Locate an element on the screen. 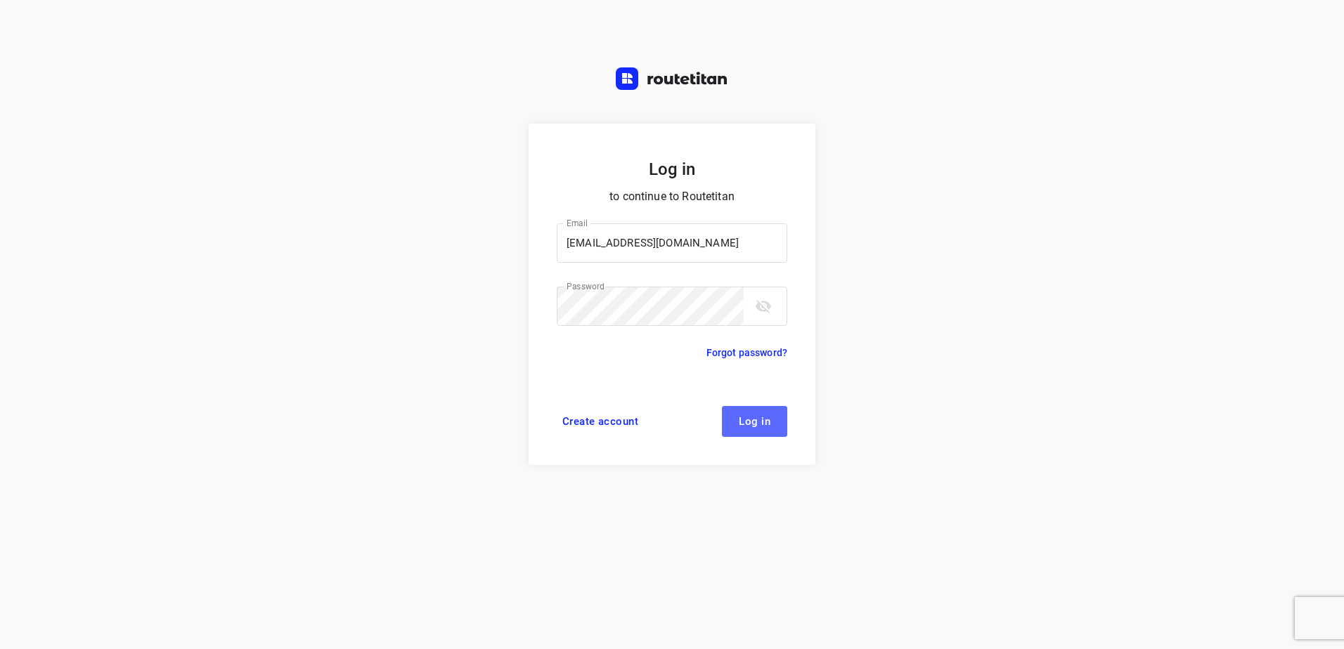 This screenshot has height=649, width=1344. h5: Log in is located at coordinates (672, 169).